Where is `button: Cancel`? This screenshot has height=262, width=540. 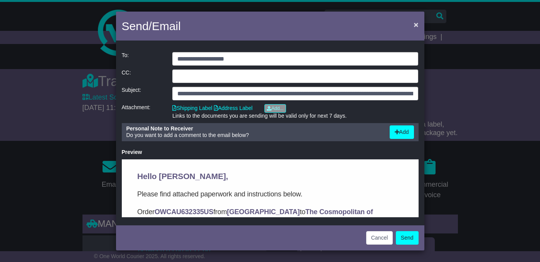 button: Cancel is located at coordinates (380, 237).